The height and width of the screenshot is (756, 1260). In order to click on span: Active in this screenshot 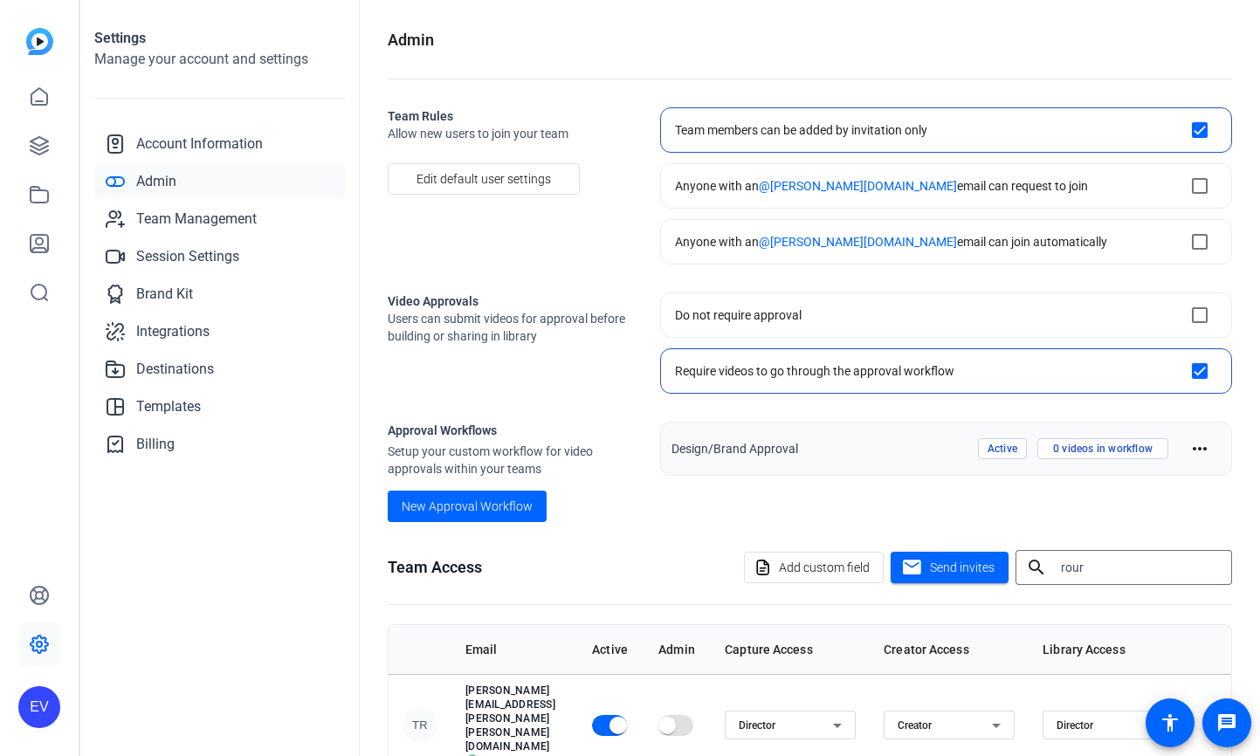, I will do `click(1002, 449)`.